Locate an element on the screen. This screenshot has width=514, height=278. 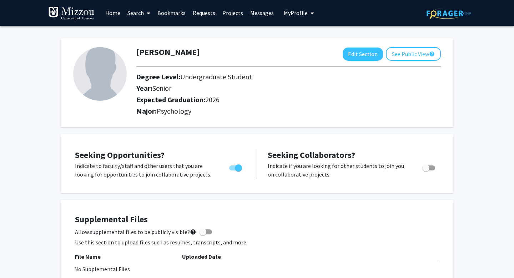
a: Search is located at coordinates (139, 13).